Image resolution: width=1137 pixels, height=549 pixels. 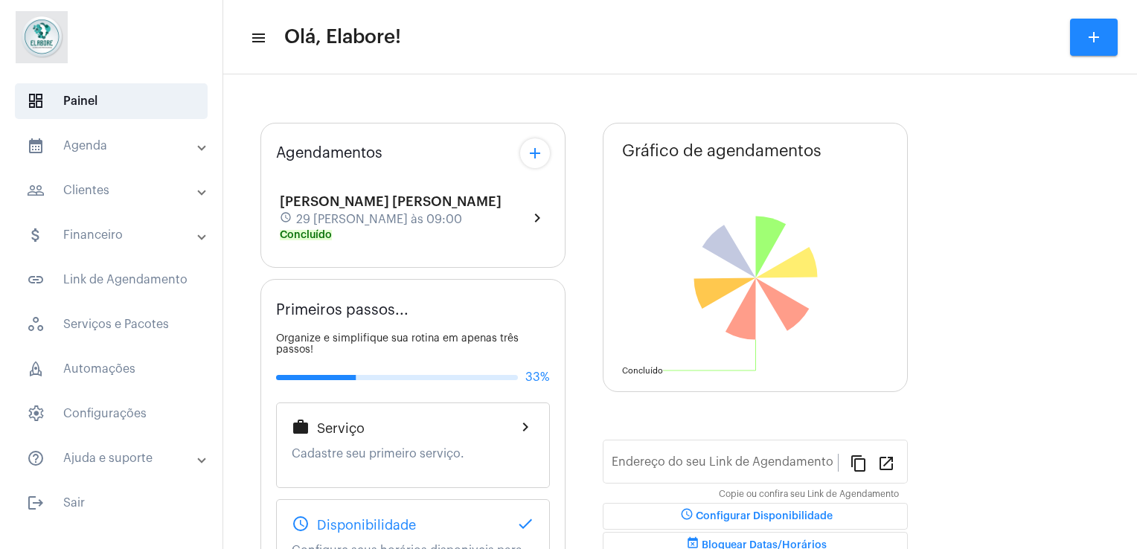 I want to click on mat-chip: Concluído, so click(x=306, y=235).